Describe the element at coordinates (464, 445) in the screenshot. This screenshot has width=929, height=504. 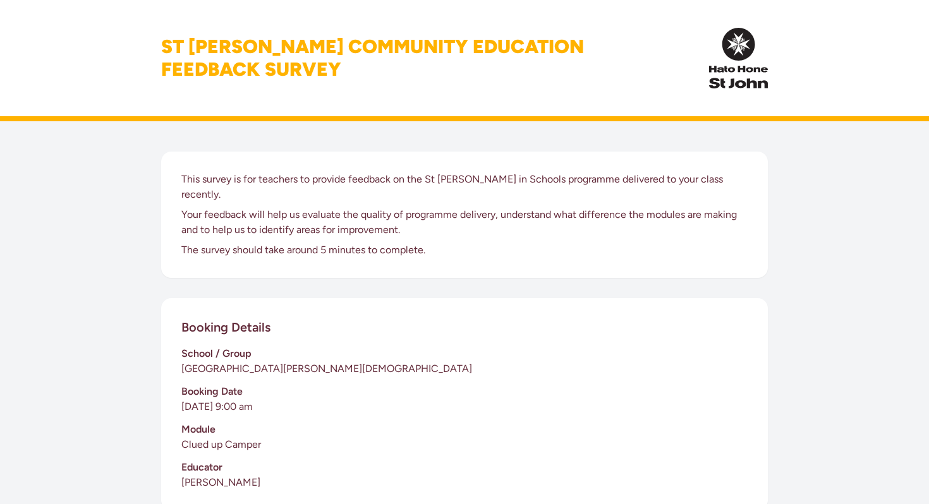
I see `p: Clued up Camper` at that location.